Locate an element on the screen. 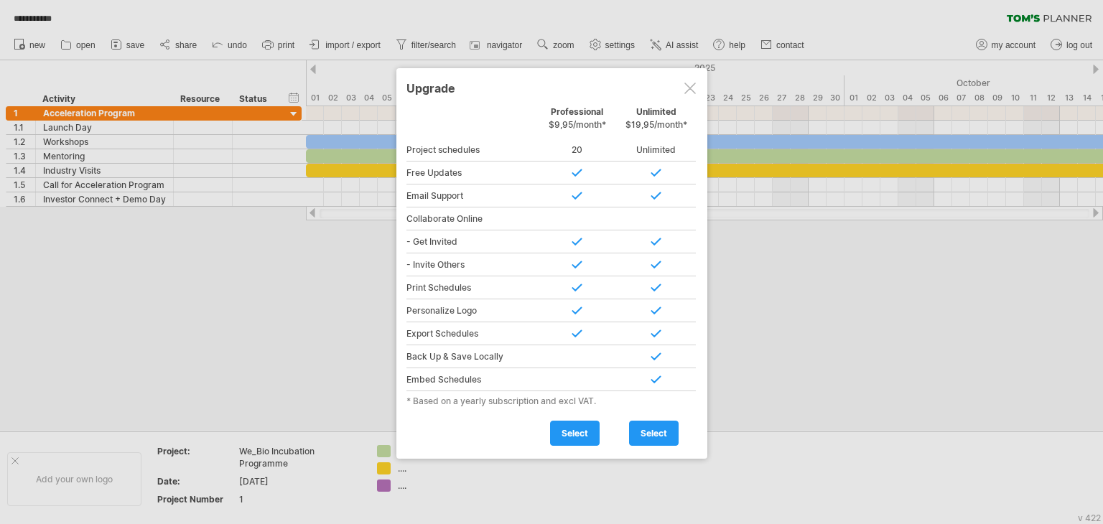  div: - Get Invited is located at coordinates (472, 242).